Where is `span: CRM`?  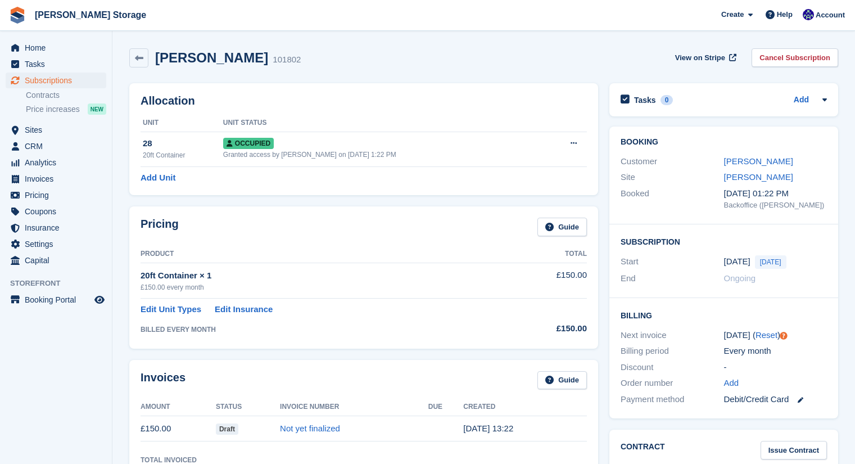 span: CRM is located at coordinates (58, 146).